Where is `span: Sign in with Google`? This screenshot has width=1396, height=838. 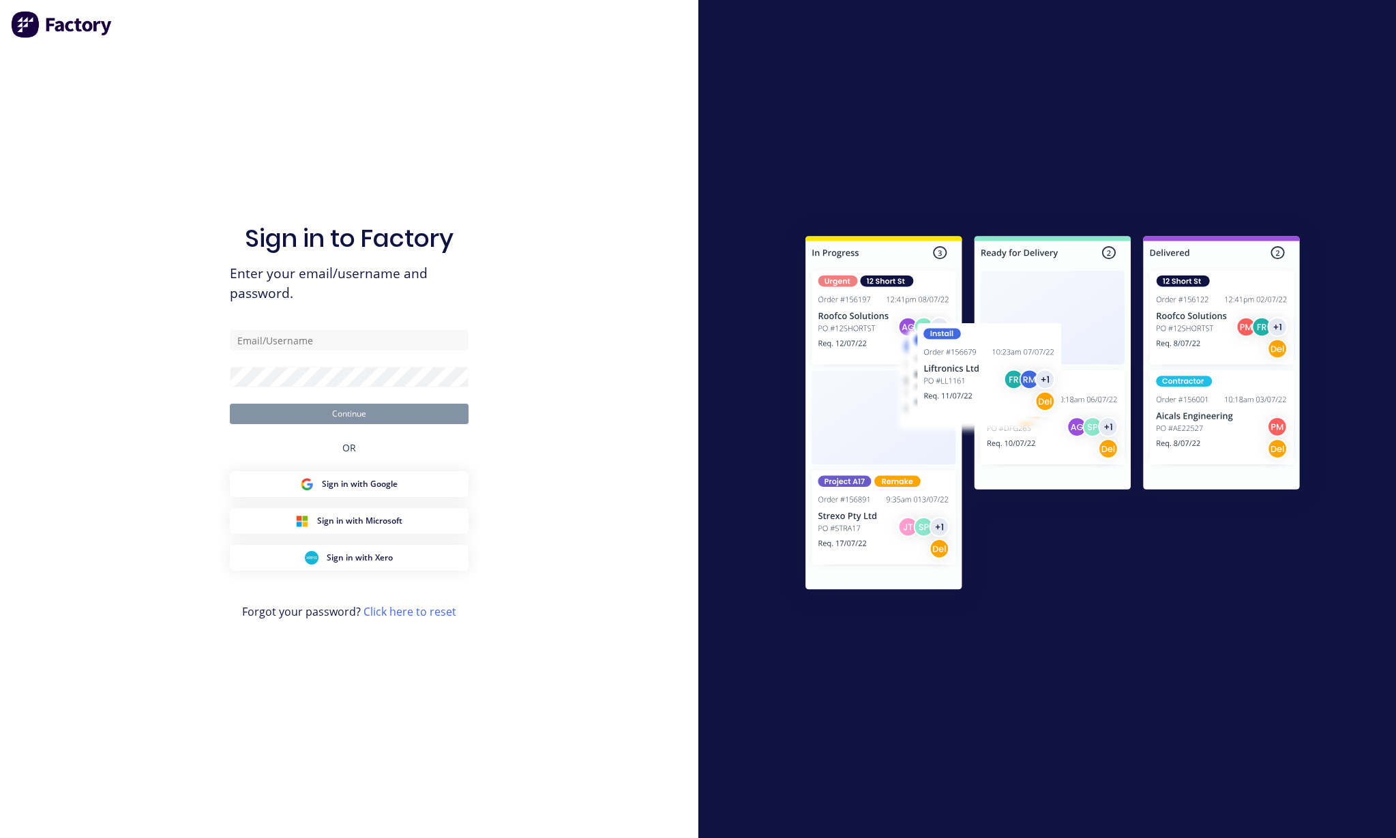 span: Sign in with Google is located at coordinates (359, 484).